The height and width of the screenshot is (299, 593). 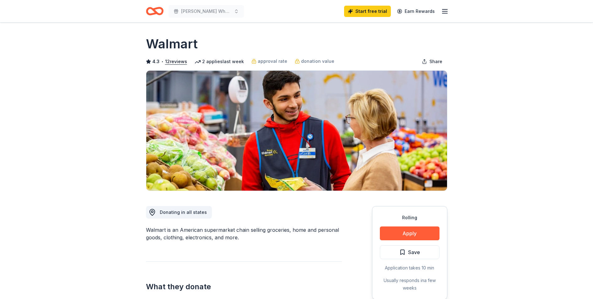 I want to click on a: Start free trial, so click(x=368, y=11).